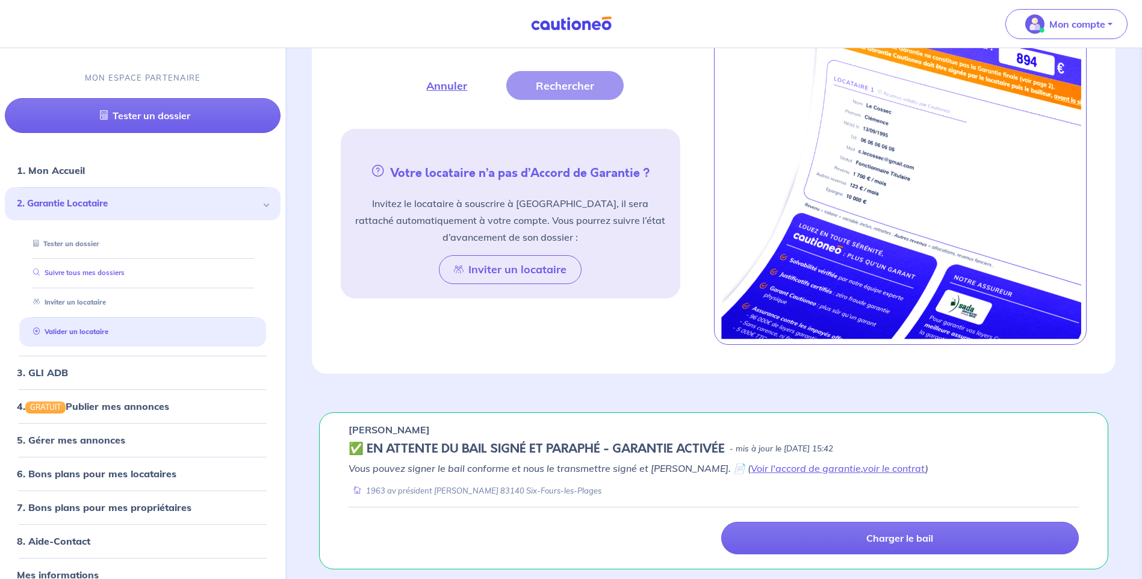  What do you see at coordinates (76, 273) in the screenshot?
I see `a: Suivre tous mes dossiers` at bounding box center [76, 273].